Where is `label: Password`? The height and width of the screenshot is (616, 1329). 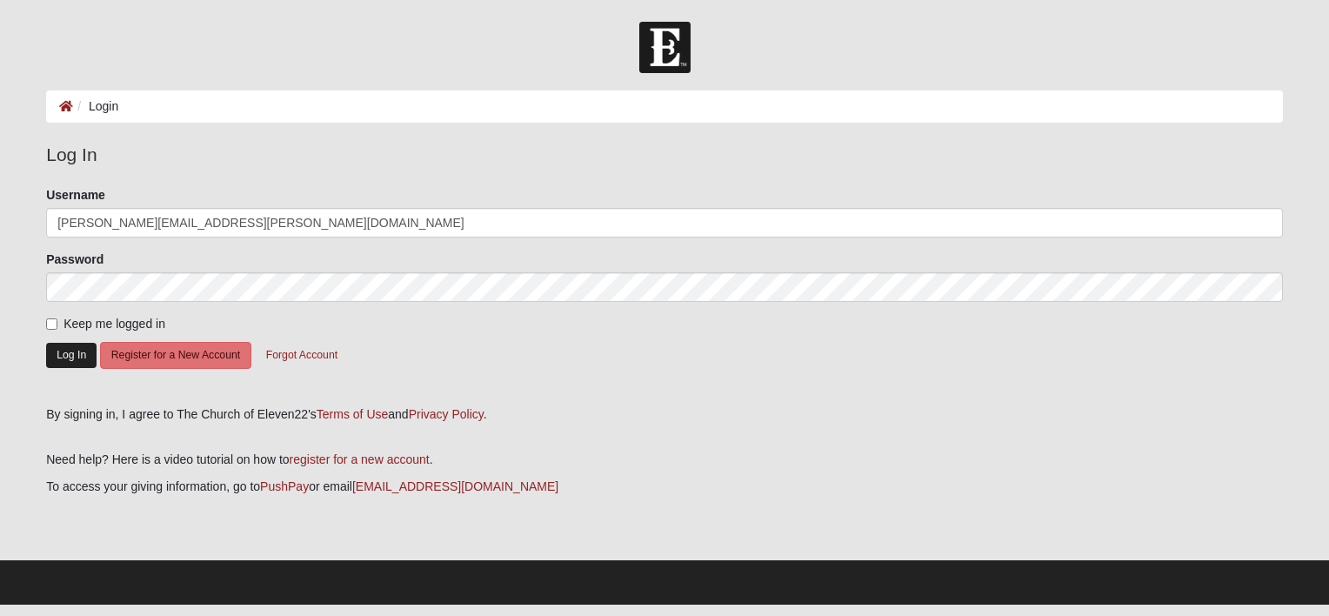 label: Password is located at coordinates (75, 259).